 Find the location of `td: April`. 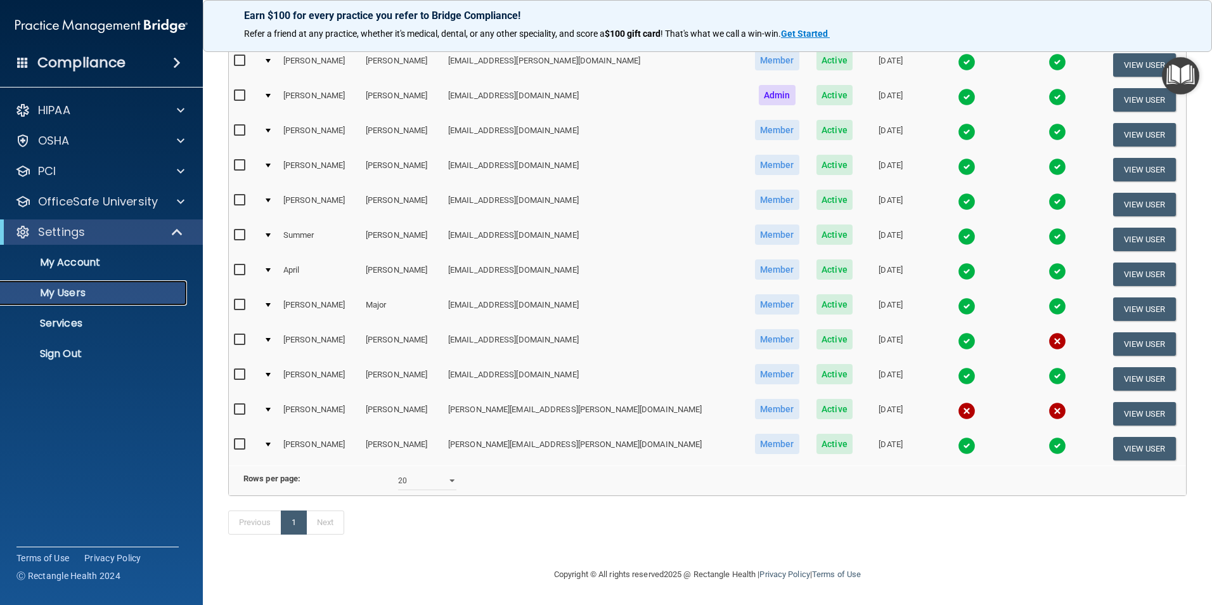

td: April is located at coordinates (319, 274).